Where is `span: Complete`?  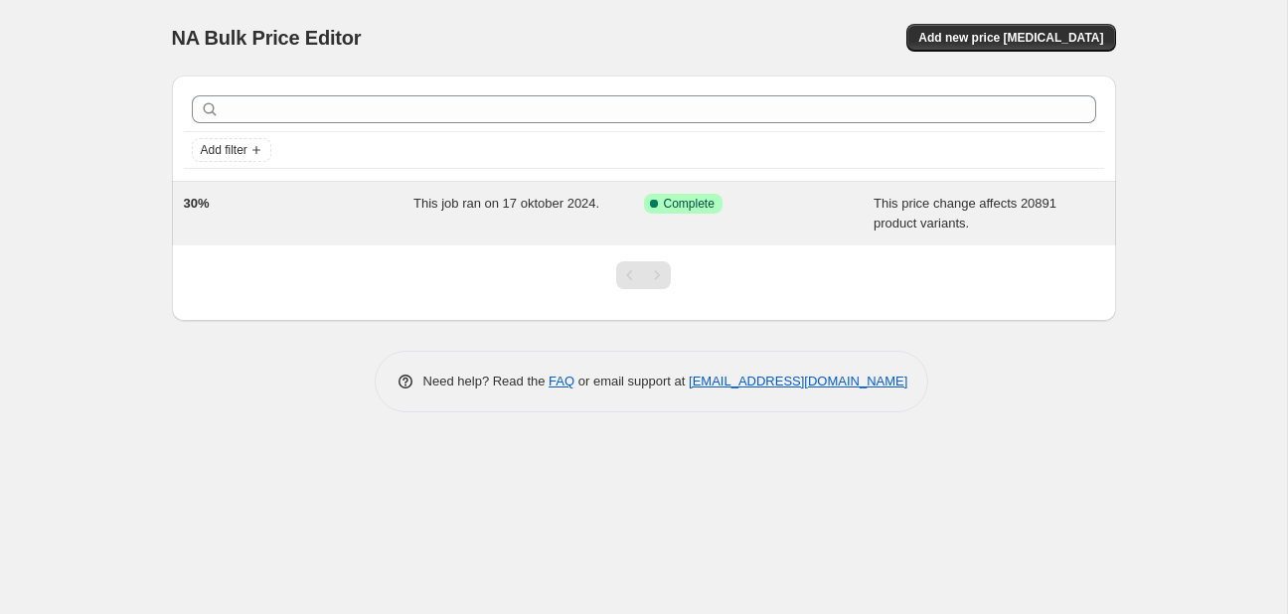 span: Complete is located at coordinates (689, 204).